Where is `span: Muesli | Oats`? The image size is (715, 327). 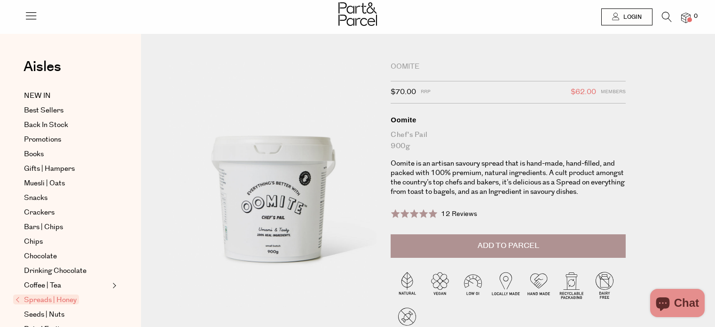 span: Muesli | Oats is located at coordinates (44, 183).